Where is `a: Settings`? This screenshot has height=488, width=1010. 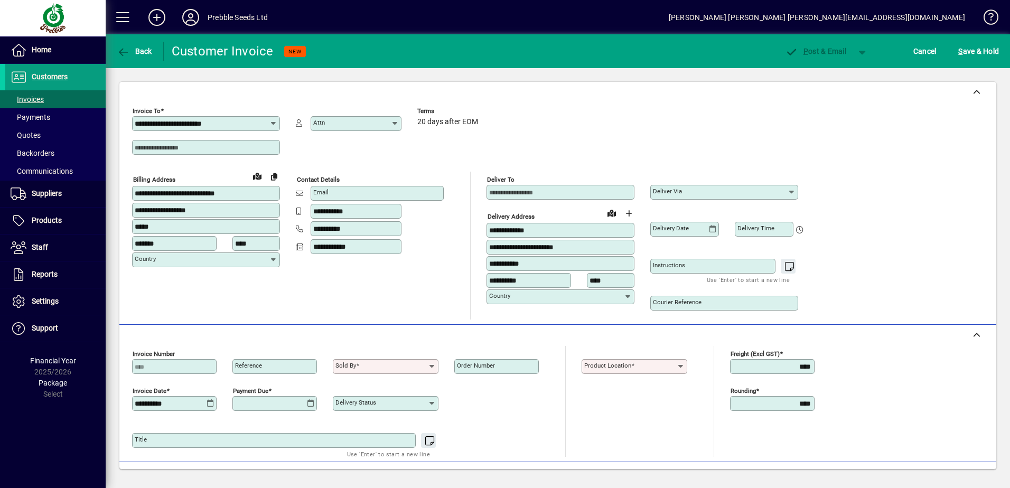
a: Settings is located at coordinates (55, 302).